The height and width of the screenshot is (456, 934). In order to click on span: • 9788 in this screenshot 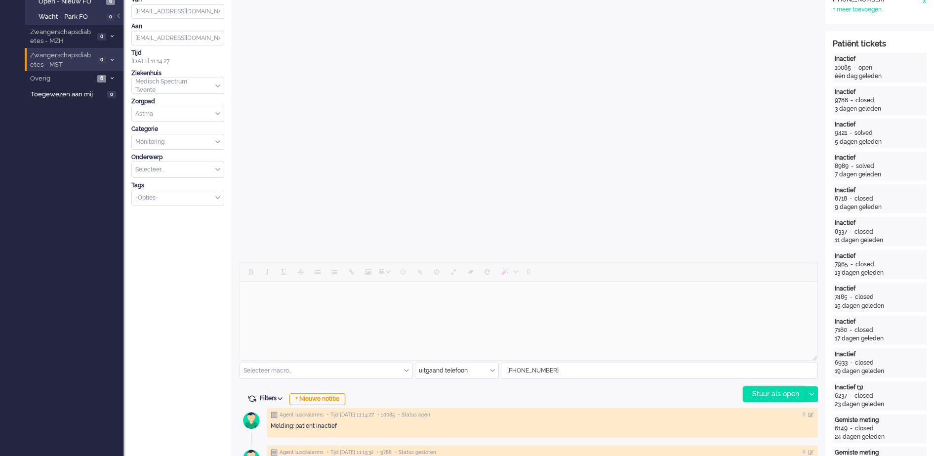, I will do `click(384, 452)`.